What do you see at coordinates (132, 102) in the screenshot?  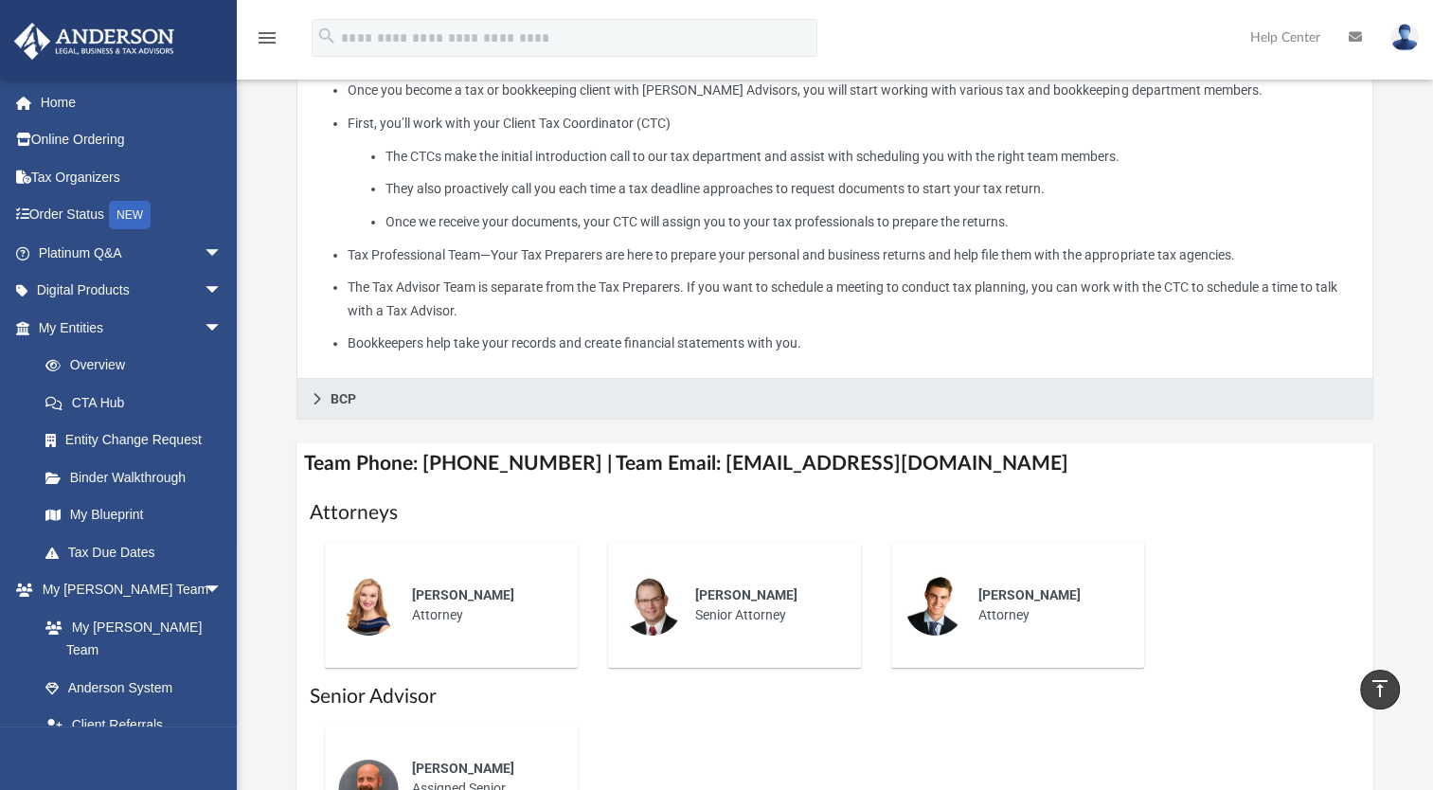 I see `a: Home` at bounding box center [132, 102].